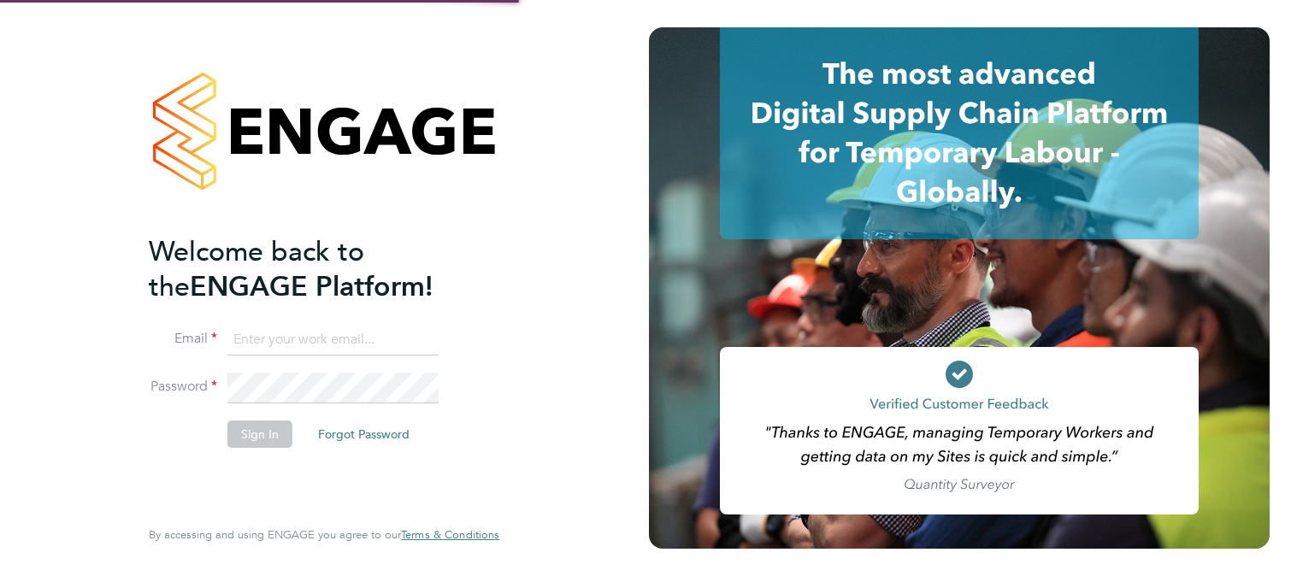 The image size is (1297, 576). Describe the element at coordinates (363, 434) in the screenshot. I see `button: Forgot Password` at that location.